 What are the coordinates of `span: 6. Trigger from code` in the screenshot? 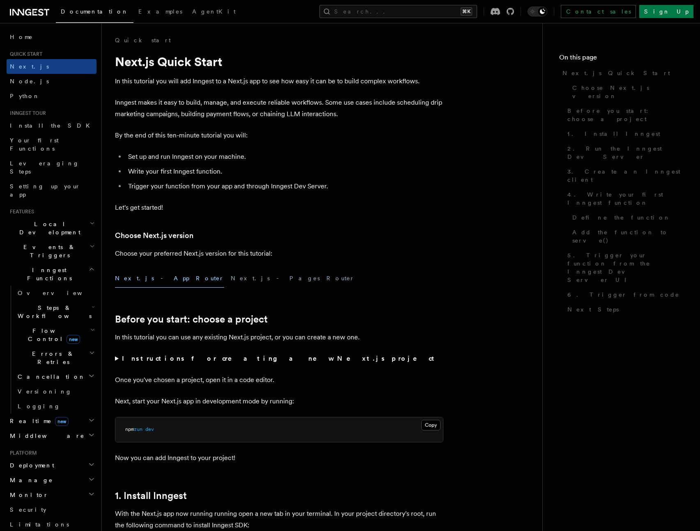 It's located at (623, 295).